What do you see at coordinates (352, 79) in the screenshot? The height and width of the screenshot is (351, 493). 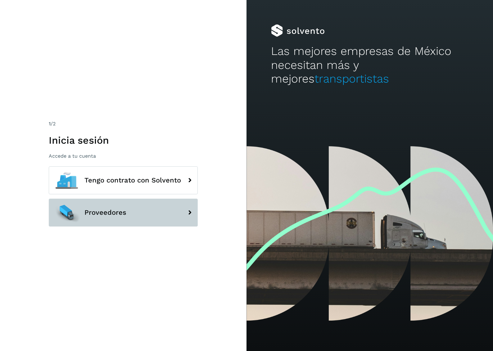 I see `span: transportistas` at bounding box center [352, 79].